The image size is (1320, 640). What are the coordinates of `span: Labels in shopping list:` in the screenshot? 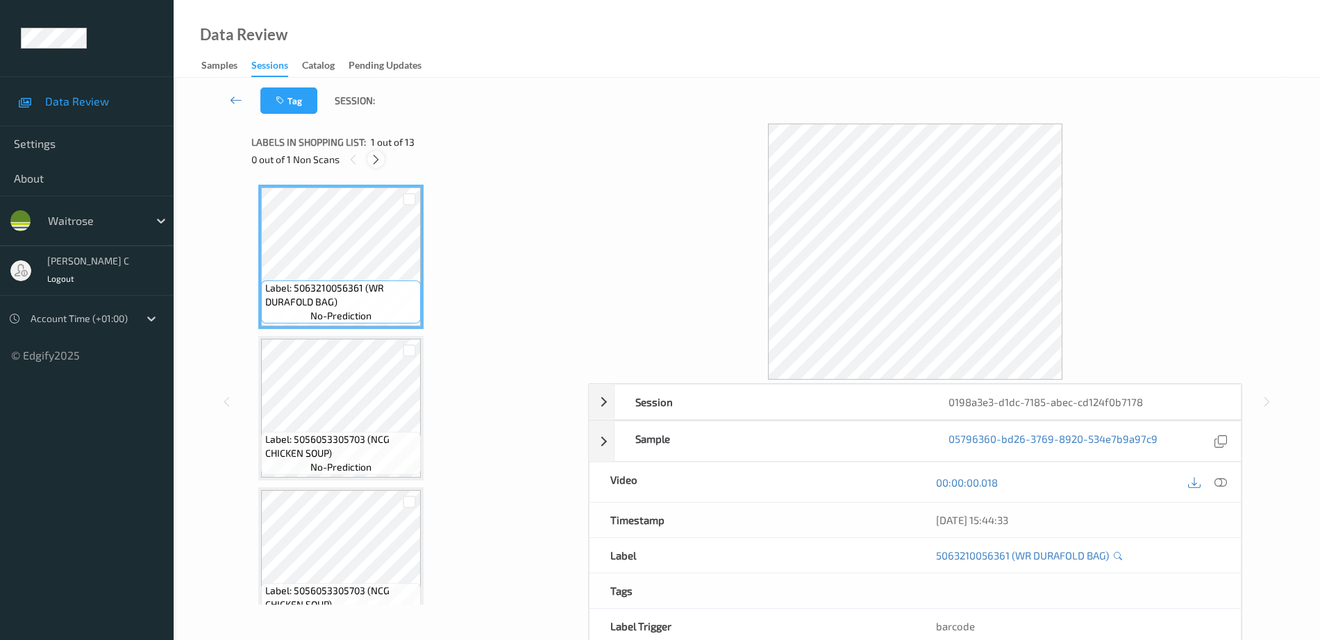 It's located at (308, 142).